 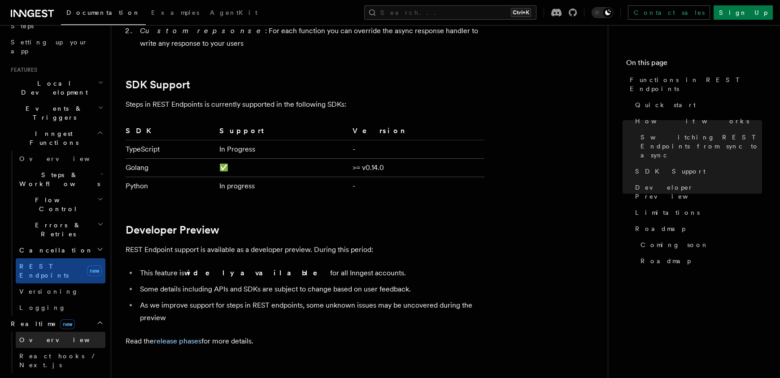 I want to click on div: Inngest Functions, so click(x=56, y=233).